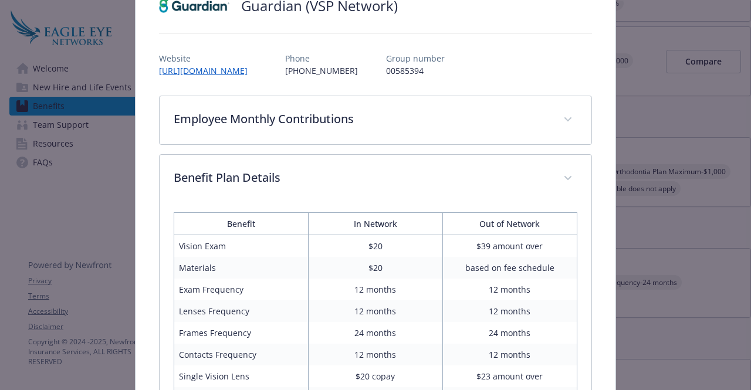  I want to click on td: Exam Frequency, so click(241, 289).